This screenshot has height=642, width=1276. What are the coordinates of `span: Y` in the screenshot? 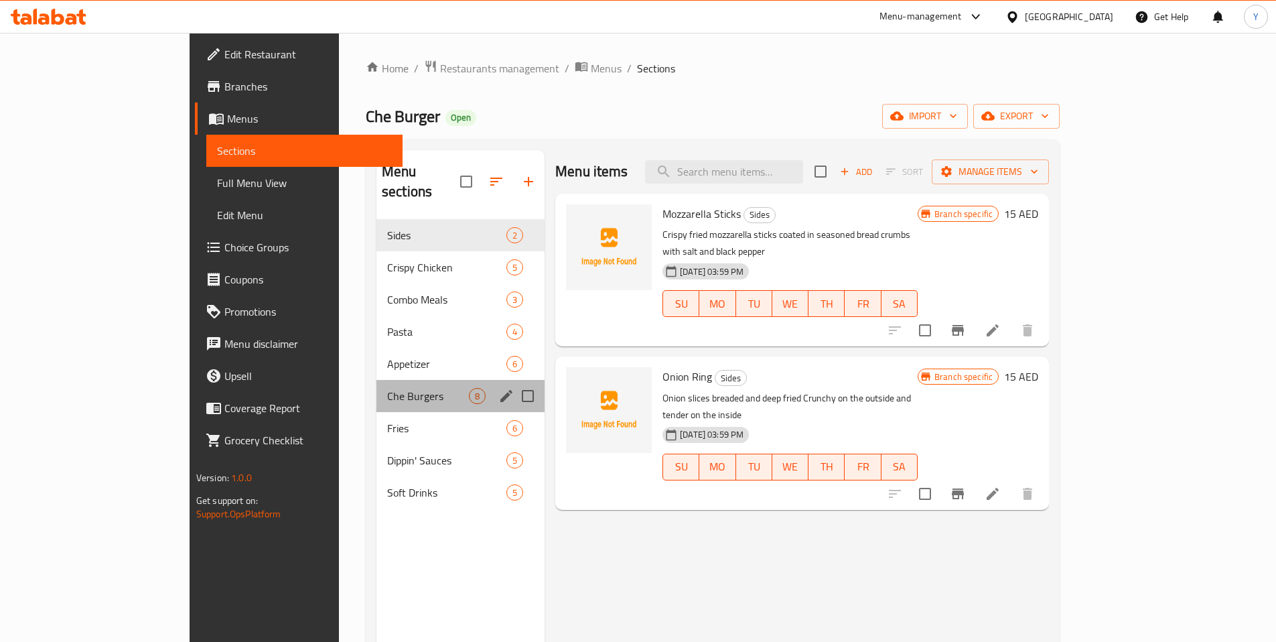 It's located at (1256, 17).